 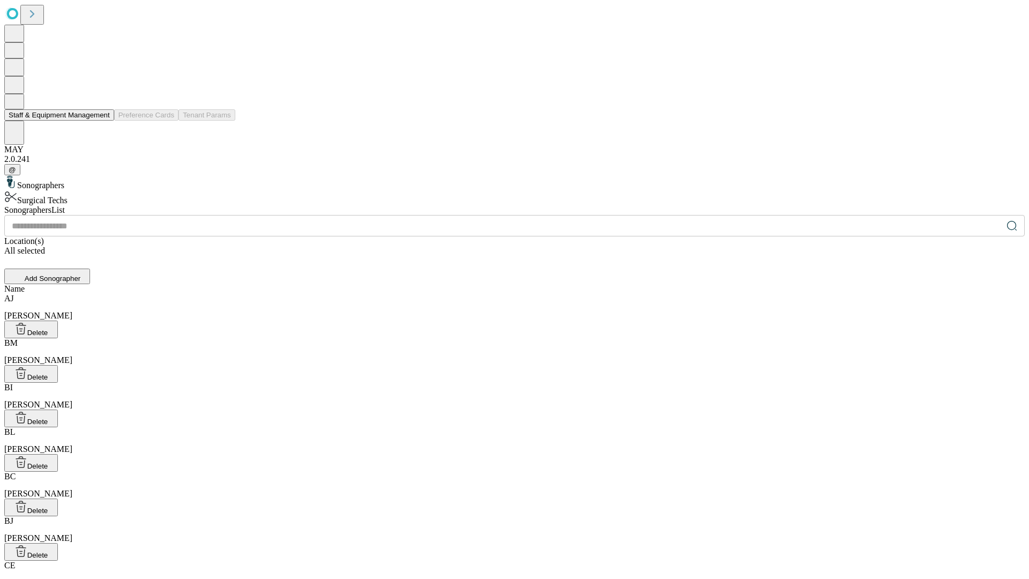 What do you see at coordinates (515, 183) in the screenshot?
I see `div: Sonographers` at bounding box center [515, 183].